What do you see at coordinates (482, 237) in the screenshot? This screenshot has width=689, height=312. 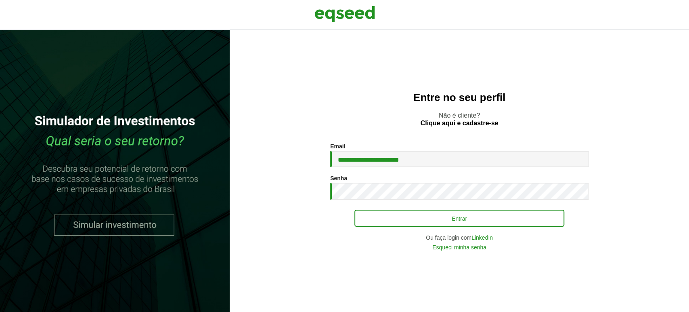 I see `a: LinkedIn` at bounding box center [482, 237].